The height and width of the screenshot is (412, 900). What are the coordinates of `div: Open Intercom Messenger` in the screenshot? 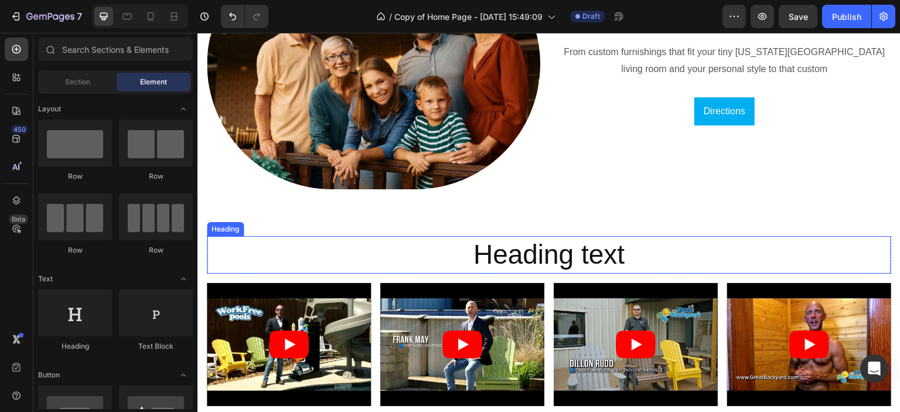 It's located at (874, 368).